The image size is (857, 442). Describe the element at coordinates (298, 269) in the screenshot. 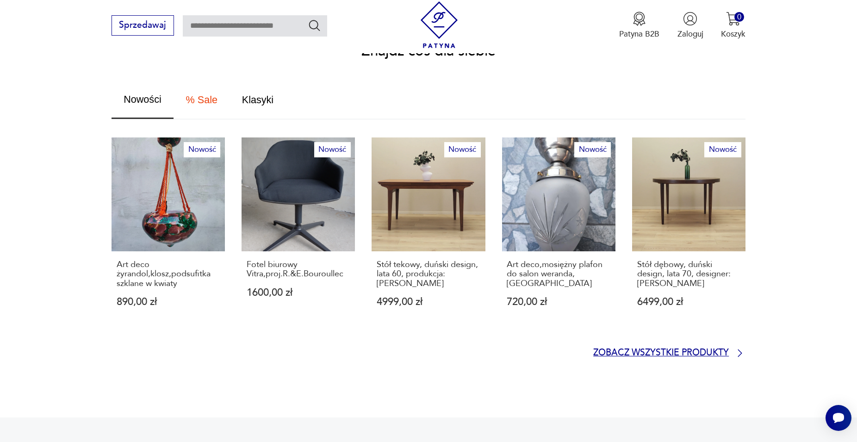

I see `p: Fotel biurowy Vitra,proj.R.&E.Bouroullec` at that location.